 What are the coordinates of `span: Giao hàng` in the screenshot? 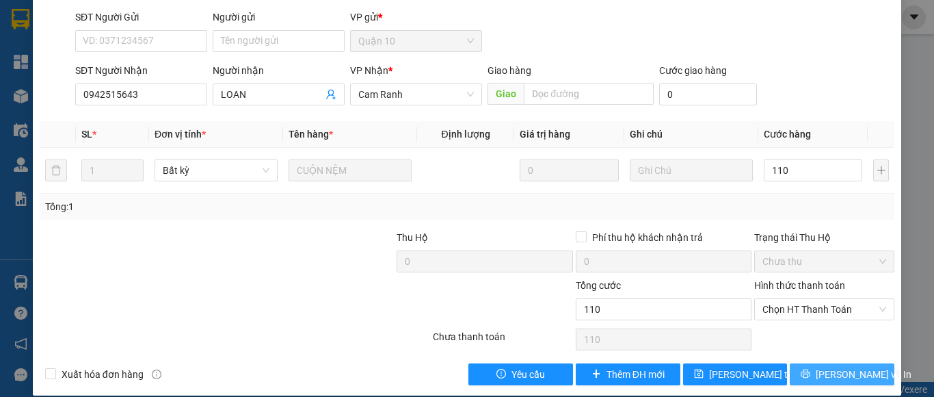 It's located at (509, 70).